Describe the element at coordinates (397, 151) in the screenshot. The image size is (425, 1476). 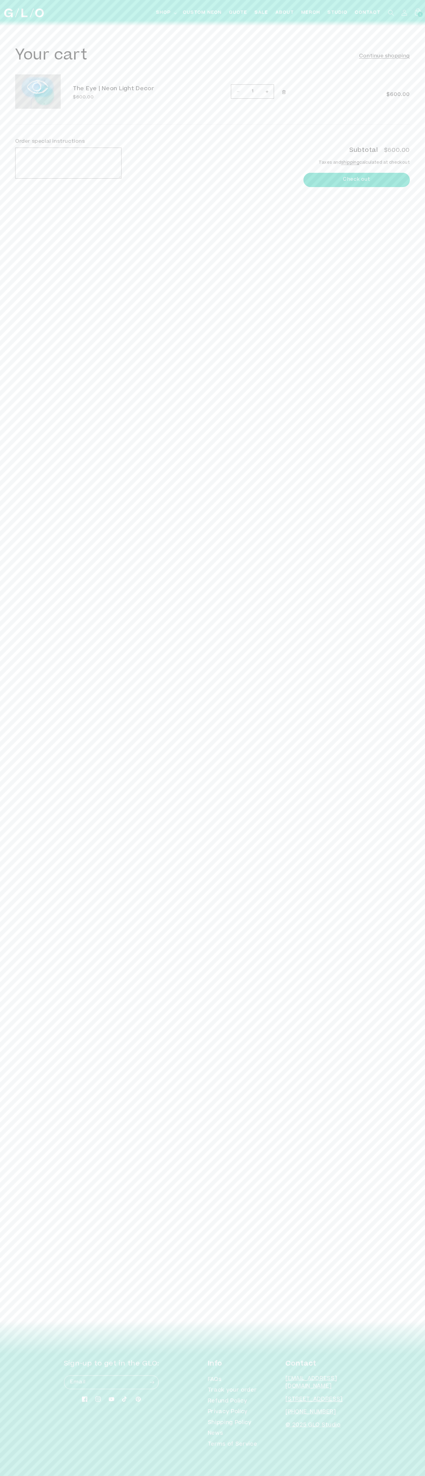
I see `p: $600.00` at that location.